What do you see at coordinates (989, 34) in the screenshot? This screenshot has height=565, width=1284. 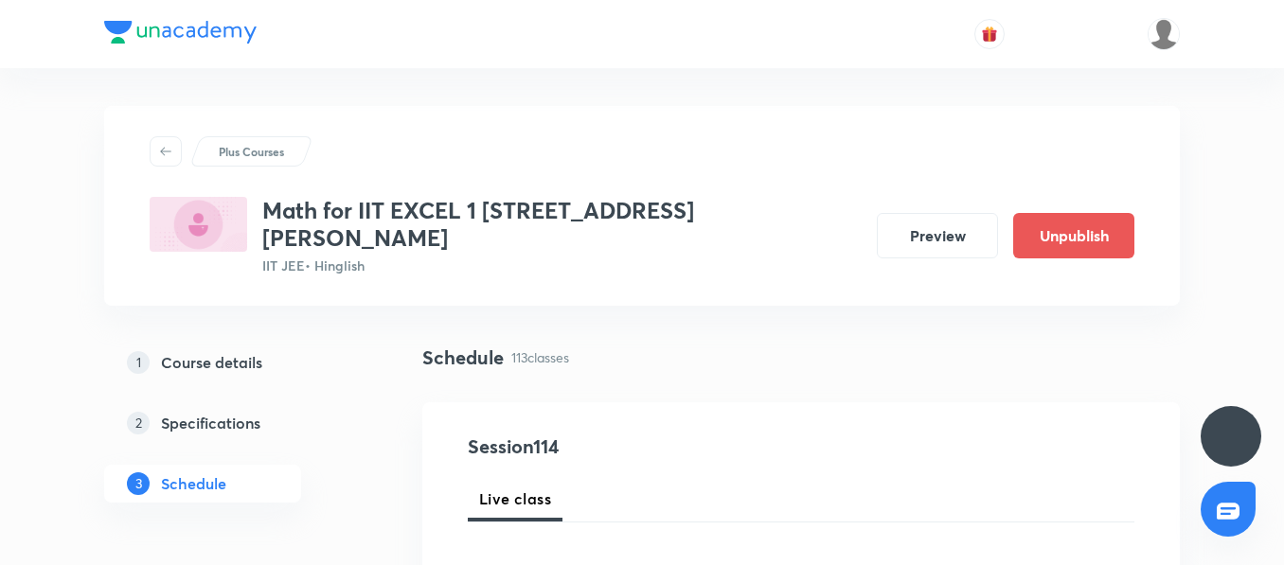 I see `img: avatar` at bounding box center [989, 34].